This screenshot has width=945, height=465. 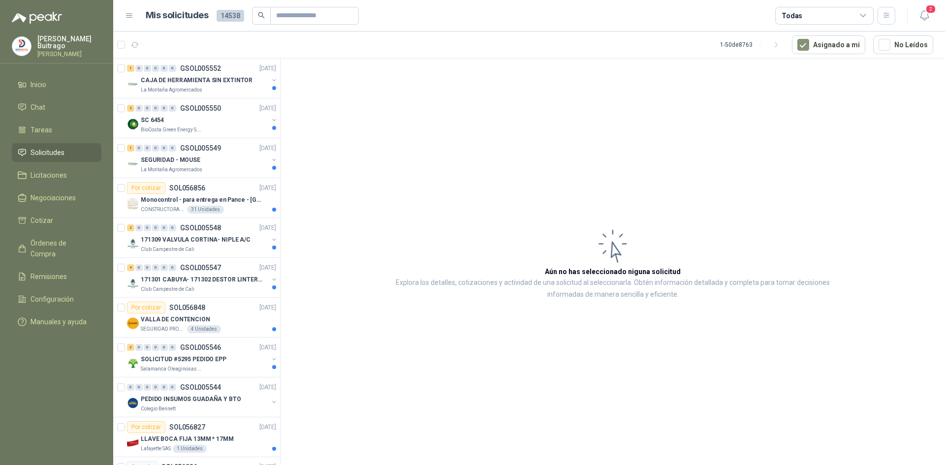 What do you see at coordinates (924, 16) in the screenshot?
I see `button: 2` at bounding box center [924, 16].